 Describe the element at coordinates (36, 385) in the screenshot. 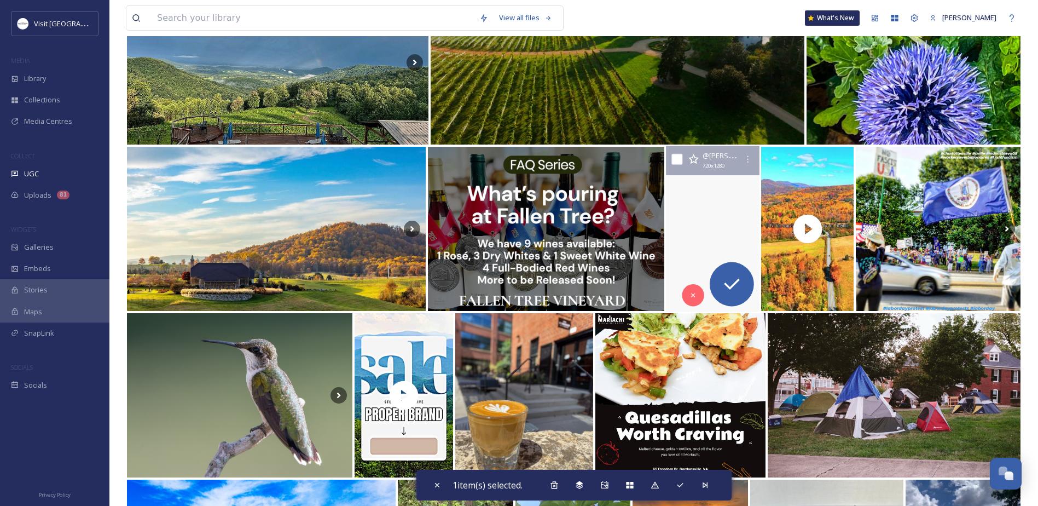

I see `span: Socials` at that location.